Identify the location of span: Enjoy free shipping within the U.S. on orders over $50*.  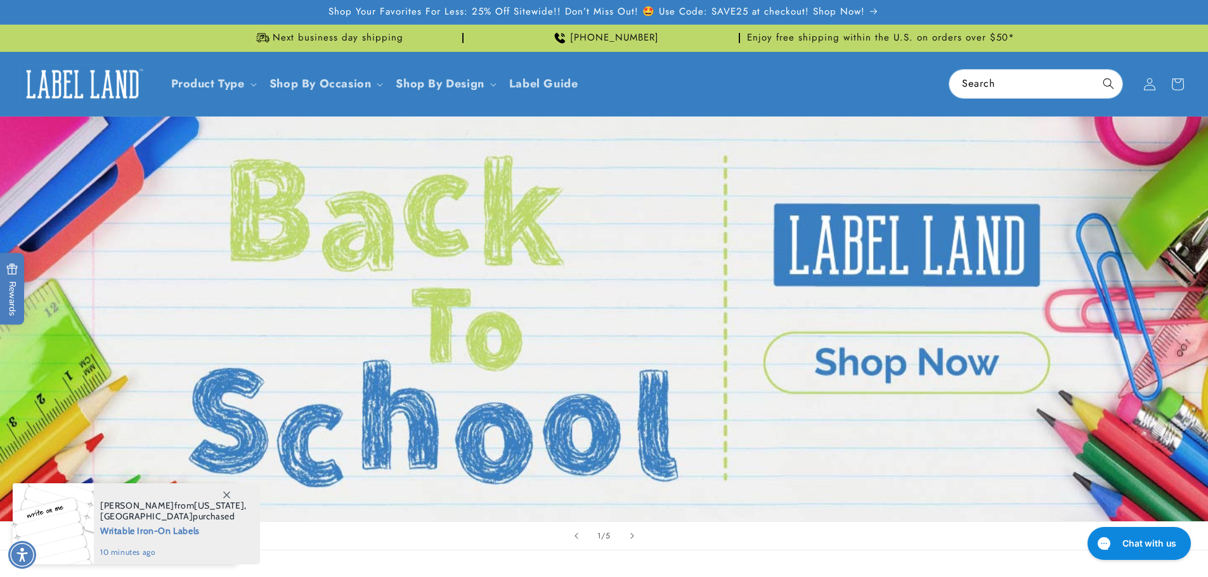
(881, 38).